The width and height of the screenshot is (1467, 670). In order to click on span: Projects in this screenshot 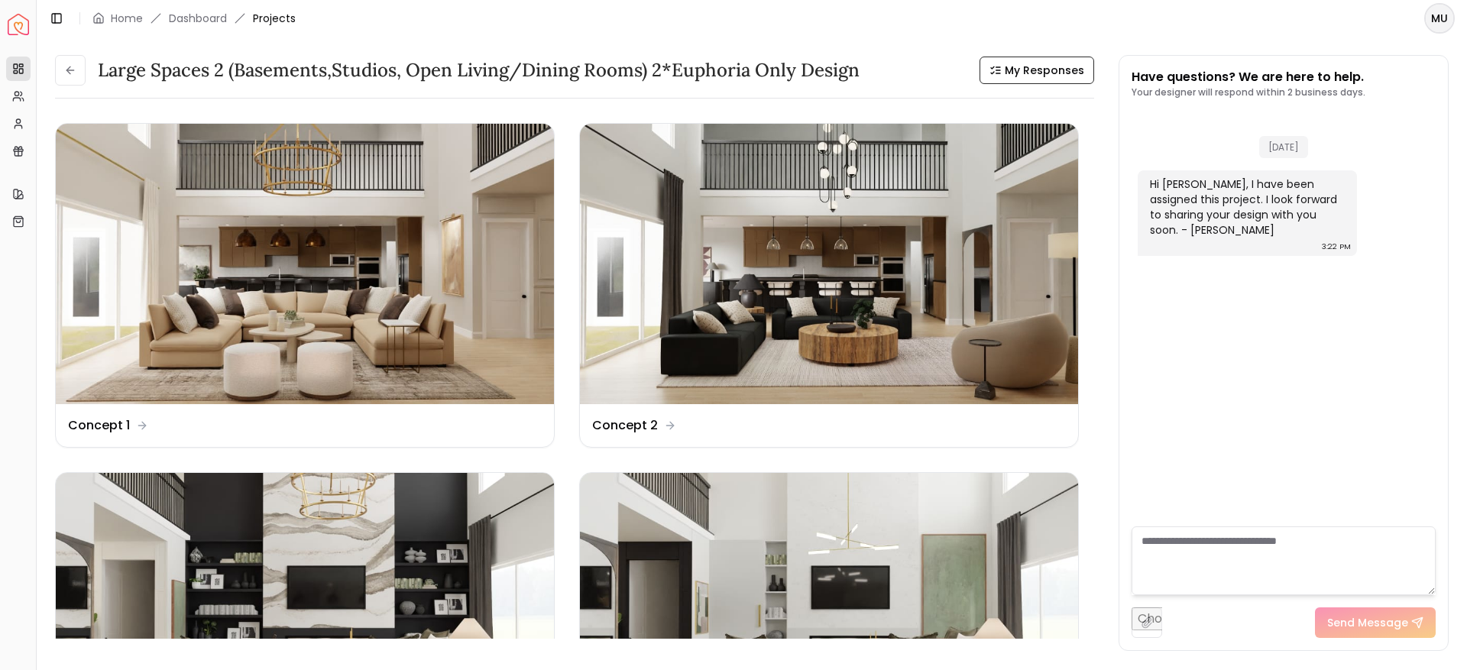, I will do `click(274, 18)`.